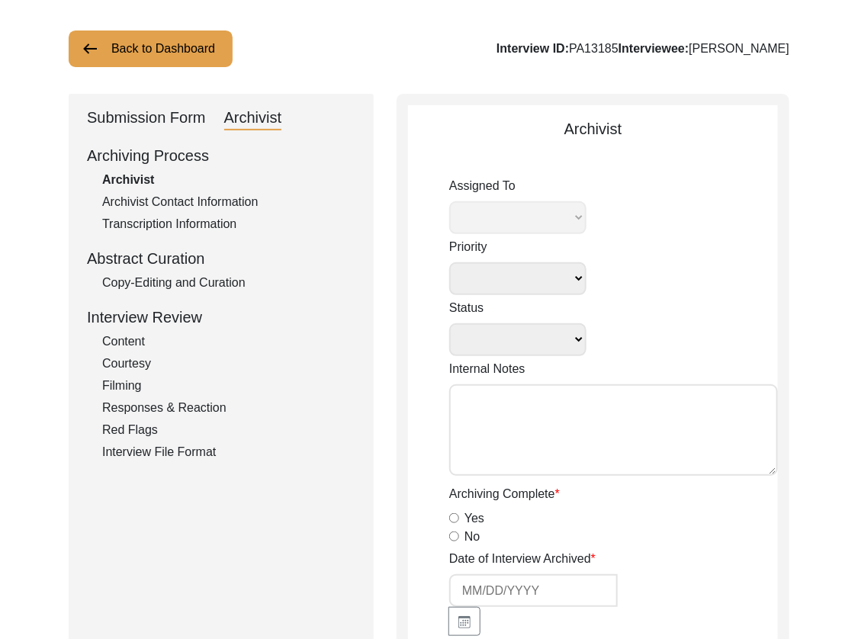  I want to click on button: Back to Dashboard, so click(150, 49).